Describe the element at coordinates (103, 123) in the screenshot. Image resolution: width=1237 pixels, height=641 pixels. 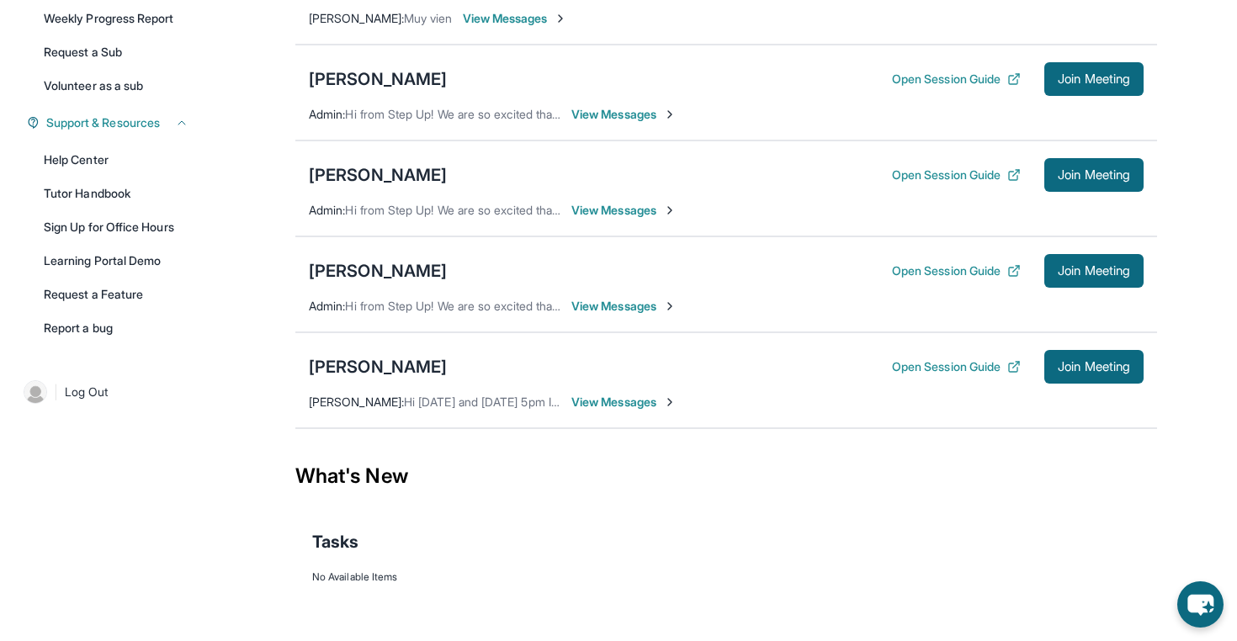
I see `span: Support & Resources` at that location.